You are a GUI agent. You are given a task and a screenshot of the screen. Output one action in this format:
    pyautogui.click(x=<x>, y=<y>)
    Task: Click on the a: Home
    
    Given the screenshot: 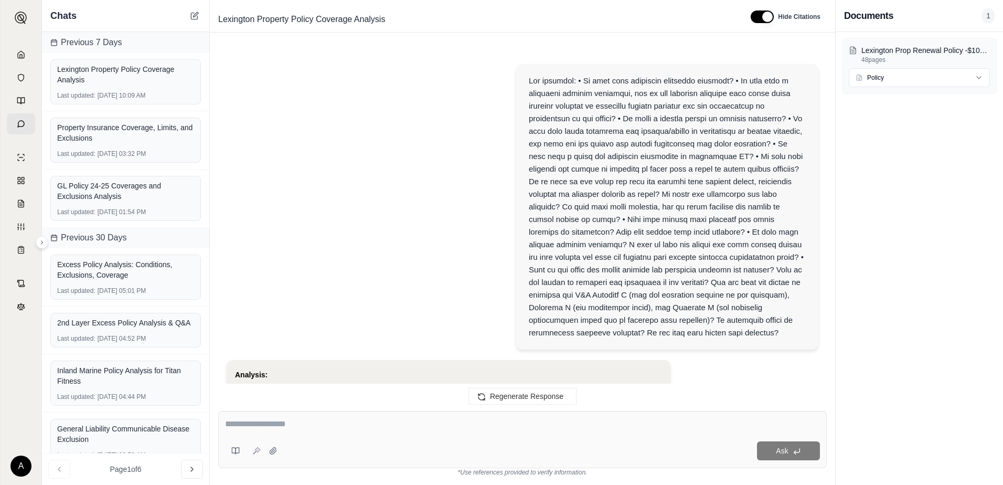 What is the action you would take?
    pyautogui.click(x=21, y=55)
    